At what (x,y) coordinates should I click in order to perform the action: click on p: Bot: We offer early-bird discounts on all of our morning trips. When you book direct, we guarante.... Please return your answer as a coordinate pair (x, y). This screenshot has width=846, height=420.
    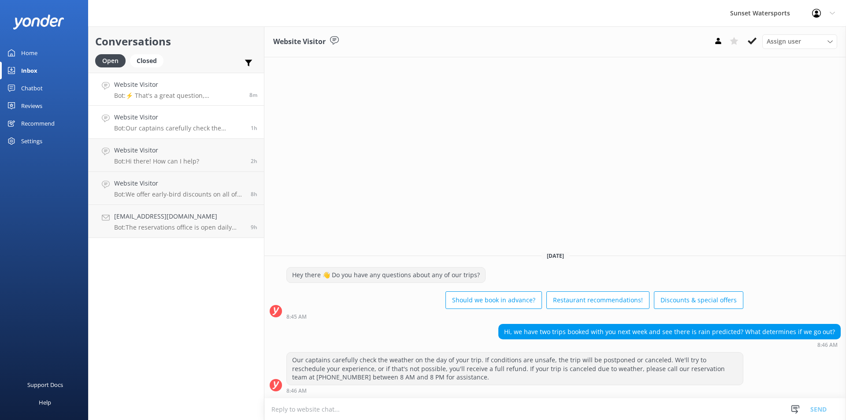
    Looking at the image, I should click on (179, 194).